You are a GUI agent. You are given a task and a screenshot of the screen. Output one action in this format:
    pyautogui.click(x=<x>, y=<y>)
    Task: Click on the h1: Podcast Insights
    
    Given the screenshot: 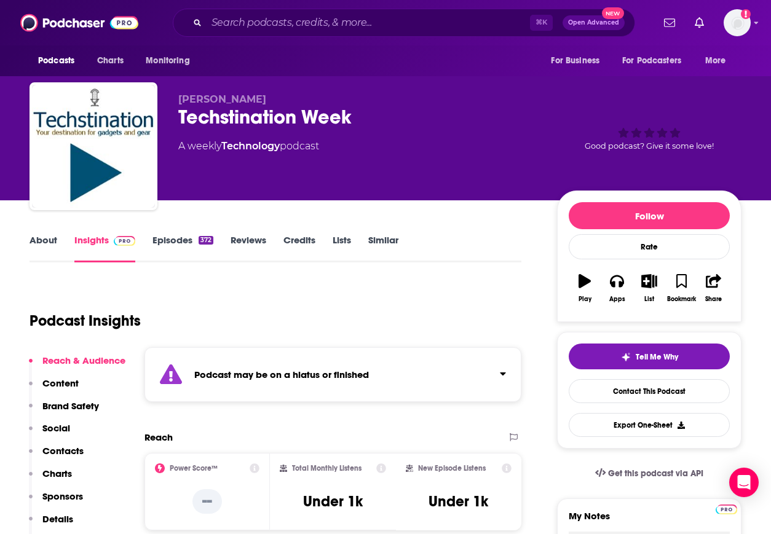 What is the action you would take?
    pyautogui.click(x=85, y=321)
    